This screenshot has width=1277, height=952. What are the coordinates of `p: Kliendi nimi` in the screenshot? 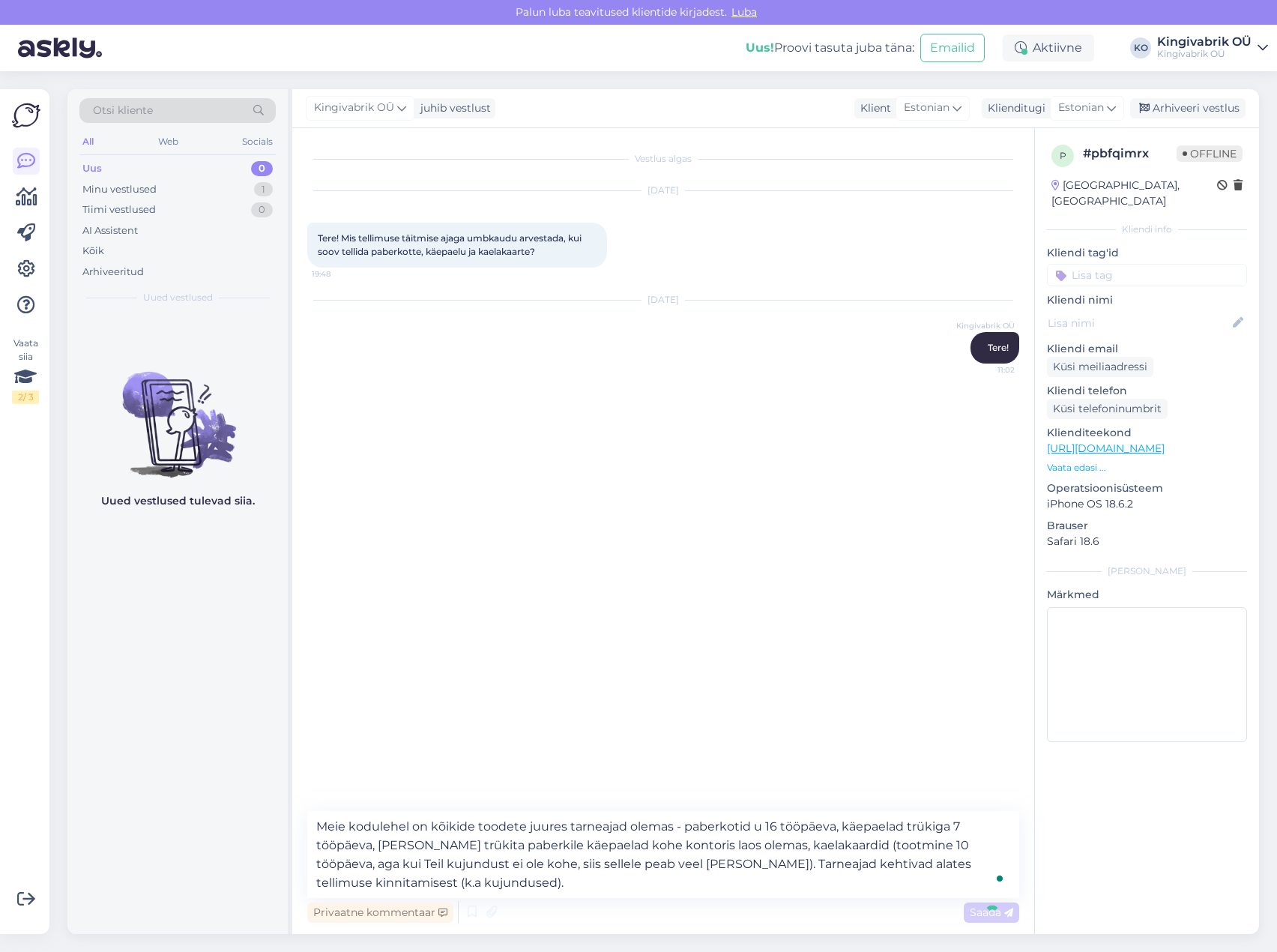 It's located at (1146, 300).